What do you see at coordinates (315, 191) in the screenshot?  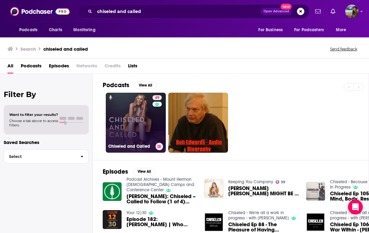 I see `a: Chiseled Ep 105 - Spirit, Mind, Body, Results - Chicken Soup for the Soul co-author - Mark Victor...` at bounding box center [315, 191].